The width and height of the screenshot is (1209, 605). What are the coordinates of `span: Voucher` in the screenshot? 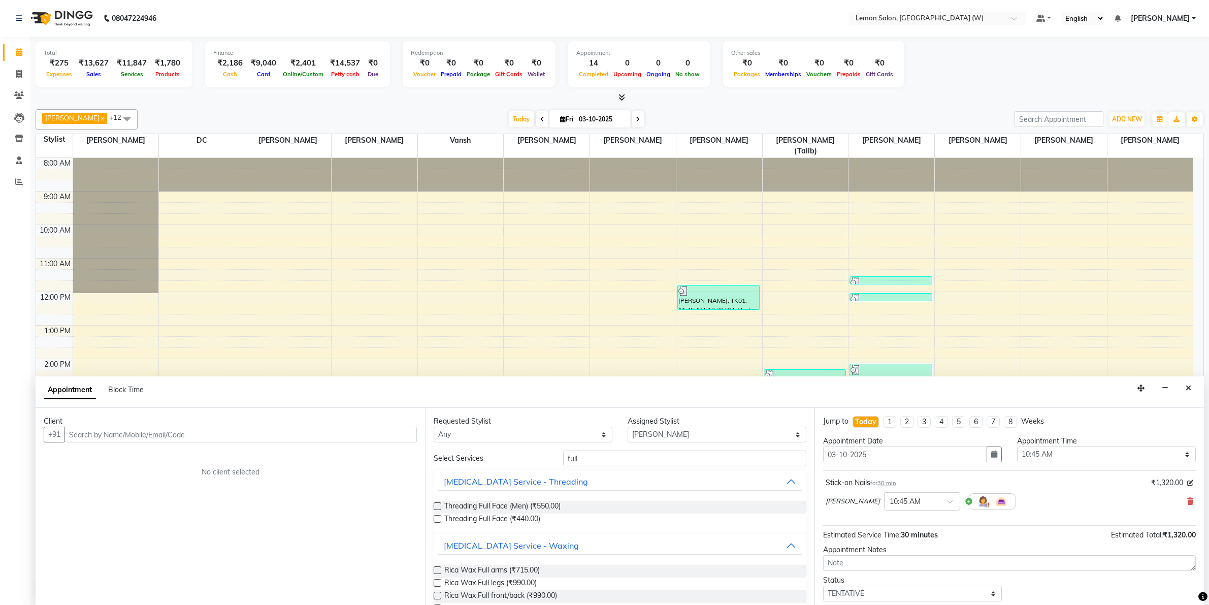 It's located at (424, 74).